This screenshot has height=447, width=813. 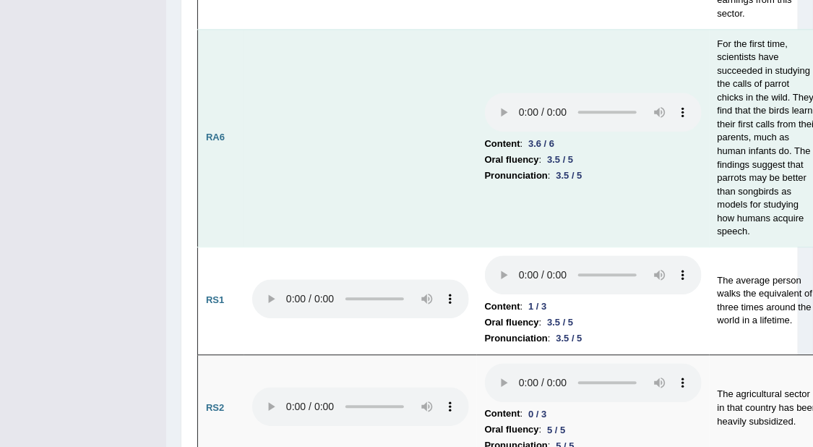 What do you see at coordinates (537, 306) in the screenshot?
I see `div: 1 / 3` at bounding box center [537, 306].